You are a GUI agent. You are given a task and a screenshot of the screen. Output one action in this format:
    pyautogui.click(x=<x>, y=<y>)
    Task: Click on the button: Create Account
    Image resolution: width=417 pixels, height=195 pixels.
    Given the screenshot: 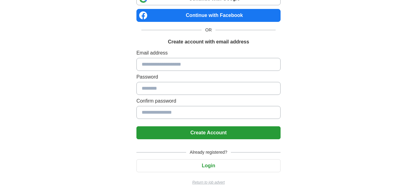 What is the action you would take?
    pyautogui.click(x=208, y=133)
    